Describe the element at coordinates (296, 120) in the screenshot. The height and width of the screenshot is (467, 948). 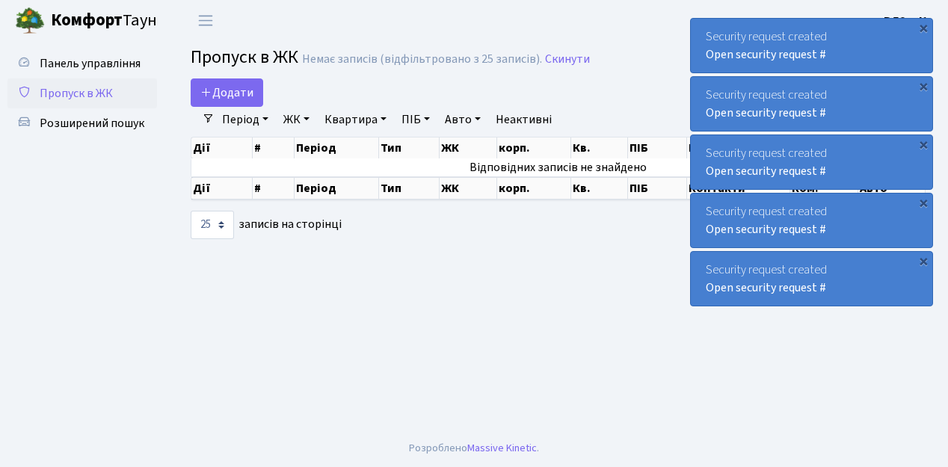
I see `a: ЖК` at that location.